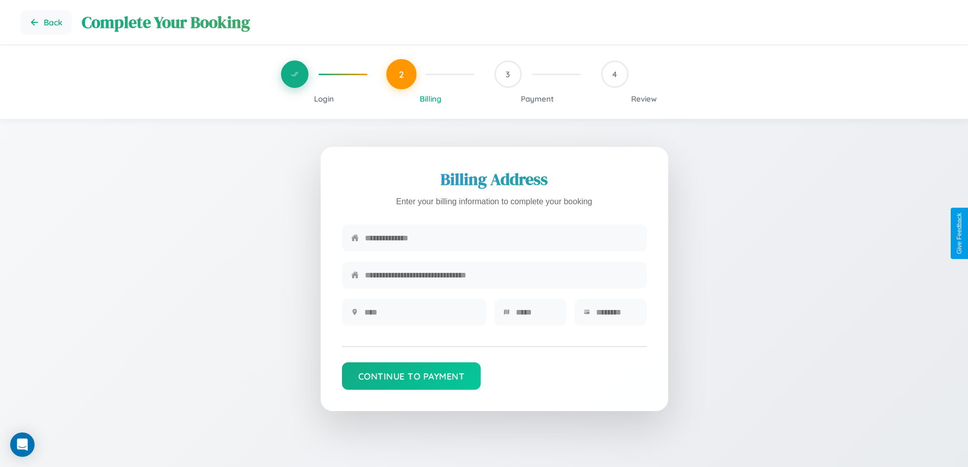 The height and width of the screenshot is (467, 968). I want to click on button: Continue to Payment, so click(412, 376).